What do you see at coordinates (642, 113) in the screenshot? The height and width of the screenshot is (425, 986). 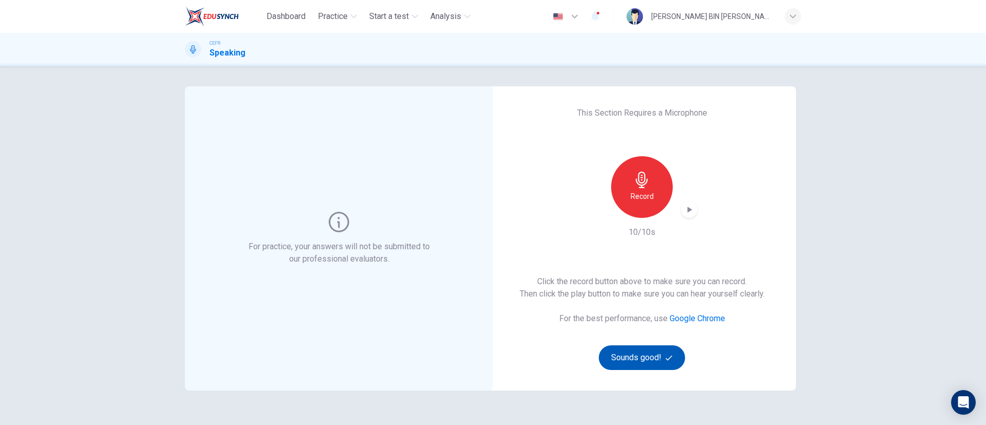 I see `h6: This Section Requires a Microphone` at bounding box center [642, 113].